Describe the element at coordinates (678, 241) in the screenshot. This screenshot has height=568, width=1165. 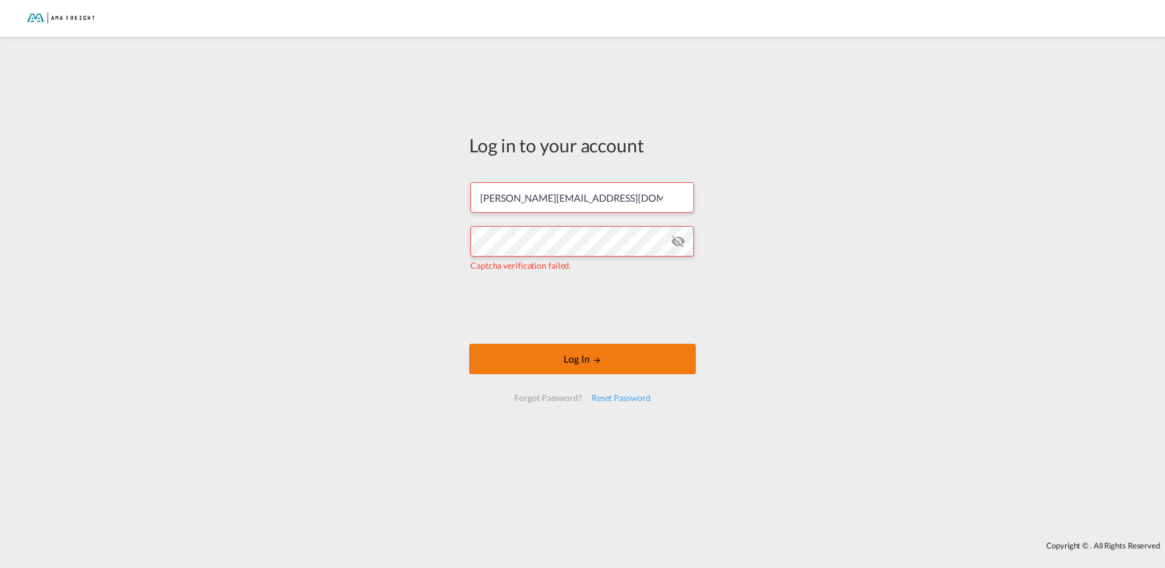
I see `md-icon: icon-eye-off` at that location.